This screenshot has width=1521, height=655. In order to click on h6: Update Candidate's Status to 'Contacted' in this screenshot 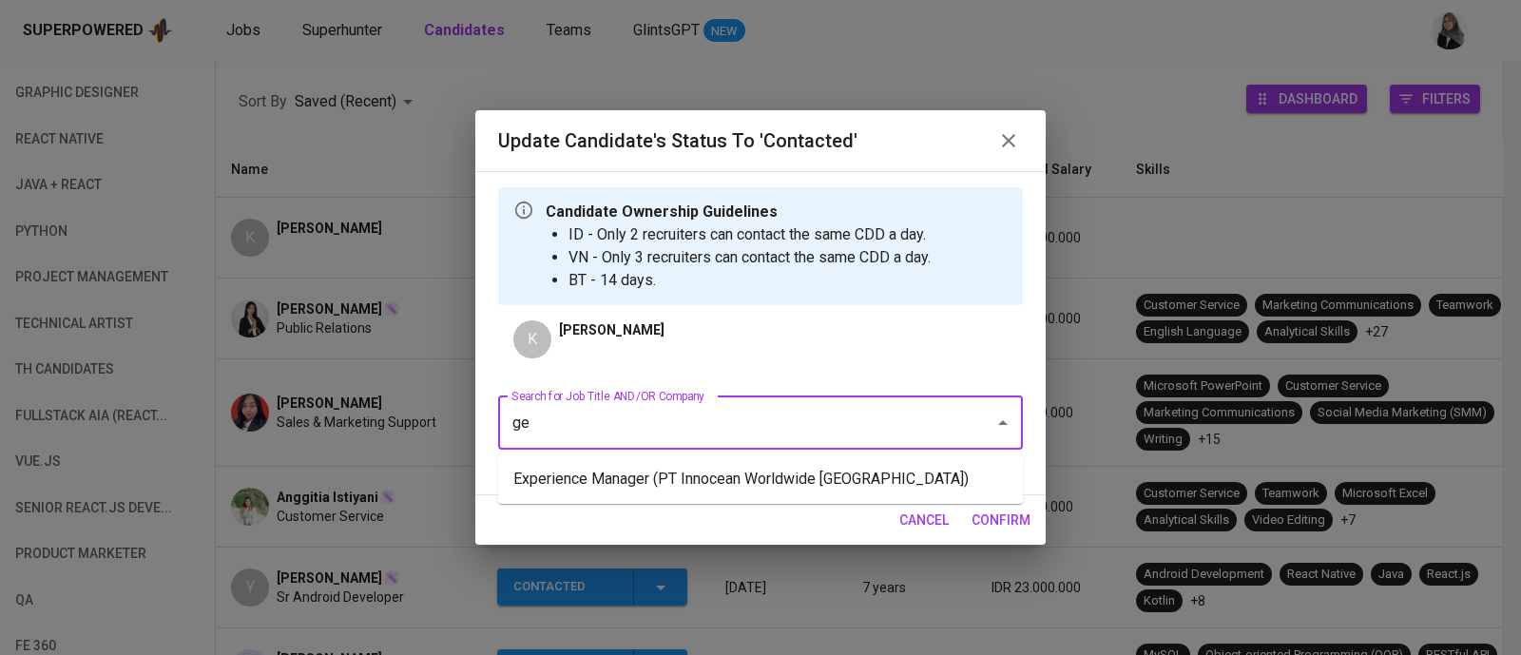, I will do `click(678, 141)`.